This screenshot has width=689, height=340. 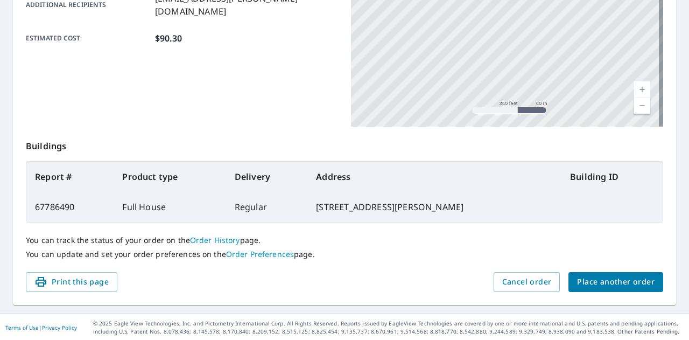 I want to click on a: Current Level 17, Zoom In, so click(x=642, y=89).